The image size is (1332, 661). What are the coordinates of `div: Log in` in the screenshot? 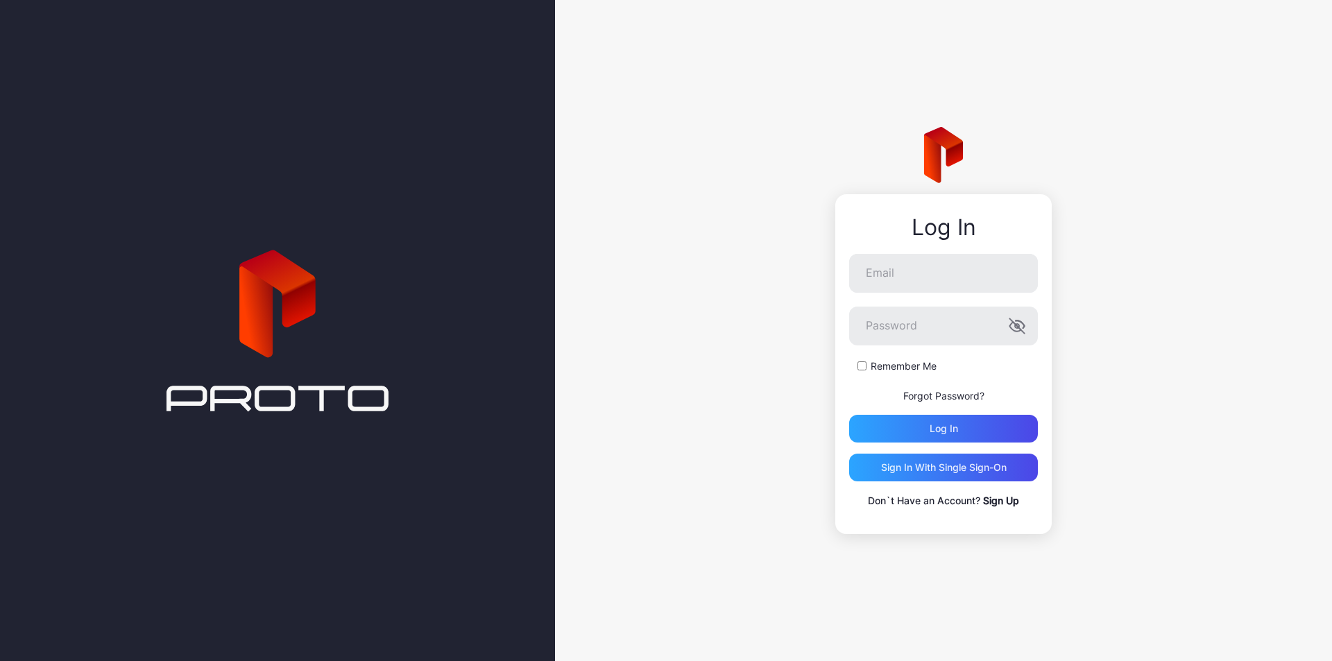 It's located at (943, 429).